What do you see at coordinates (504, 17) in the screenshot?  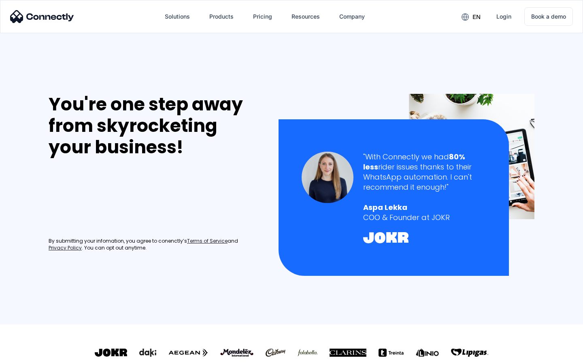 I see `a: Login` at bounding box center [504, 17].